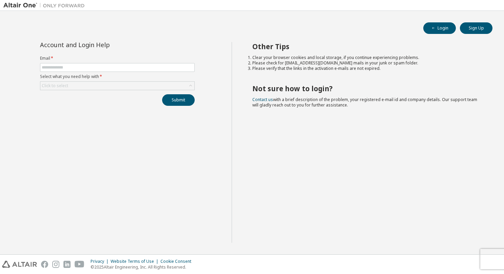 The image size is (504, 274). I want to click on p: © 2025 Altair Engineering, Inc. All Rights Reserved., so click(143, 267).